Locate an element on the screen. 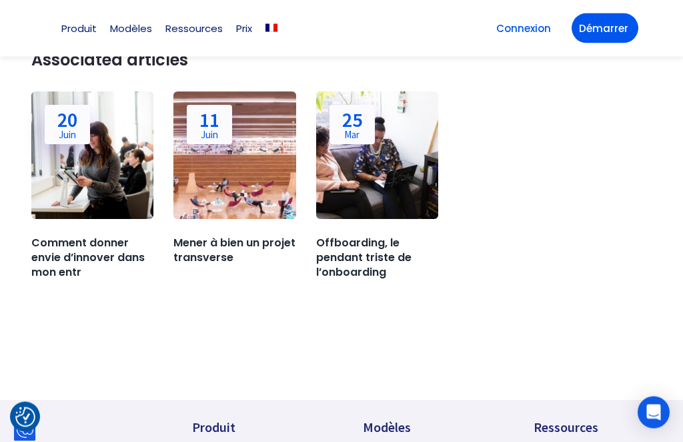 The width and height of the screenshot is (683, 442). h5: Ressources is located at coordinates (608, 428).